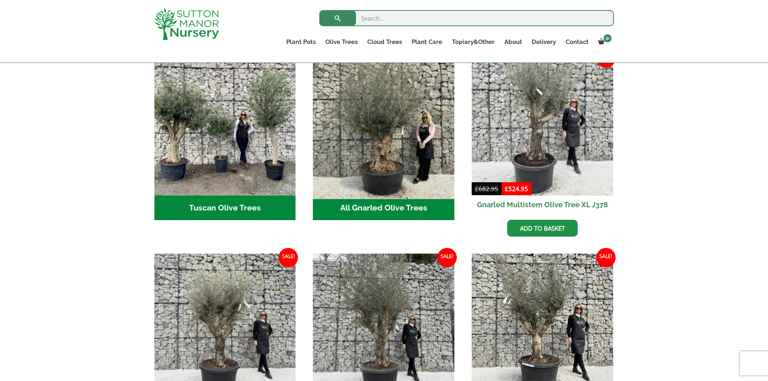 The height and width of the screenshot is (381, 768). What do you see at coordinates (427, 42) in the screenshot?
I see `a: Plant Care` at bounding box center [427, 42].